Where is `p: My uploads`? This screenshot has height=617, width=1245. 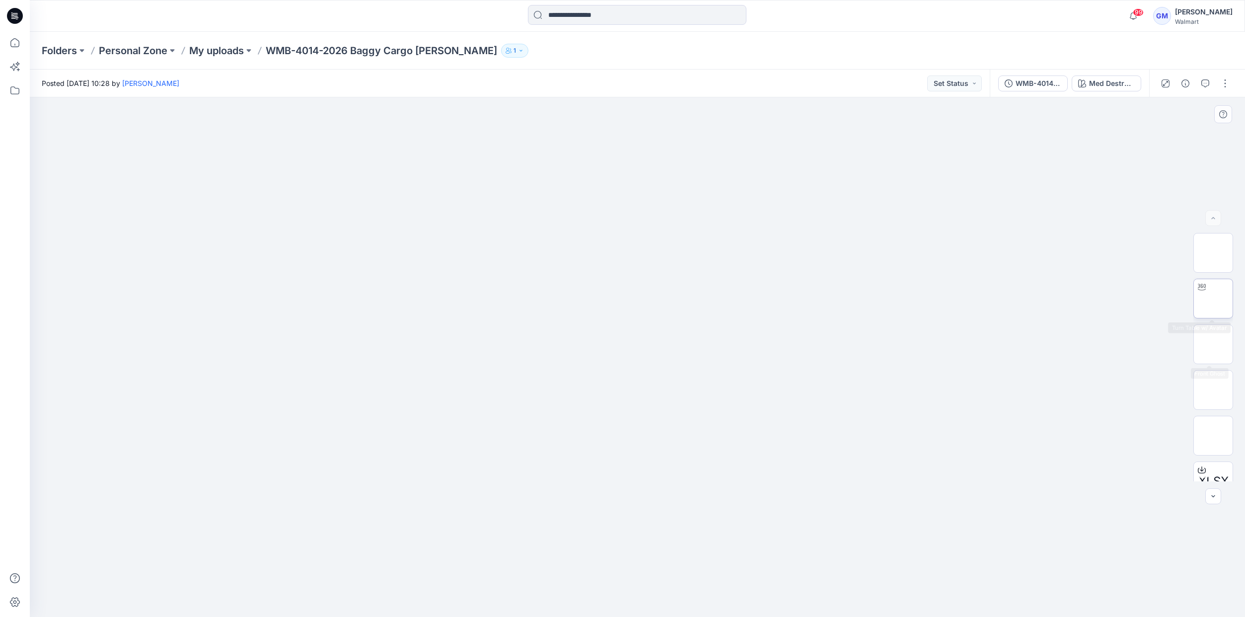
p: My uploads is located at coordinates (217, 51).